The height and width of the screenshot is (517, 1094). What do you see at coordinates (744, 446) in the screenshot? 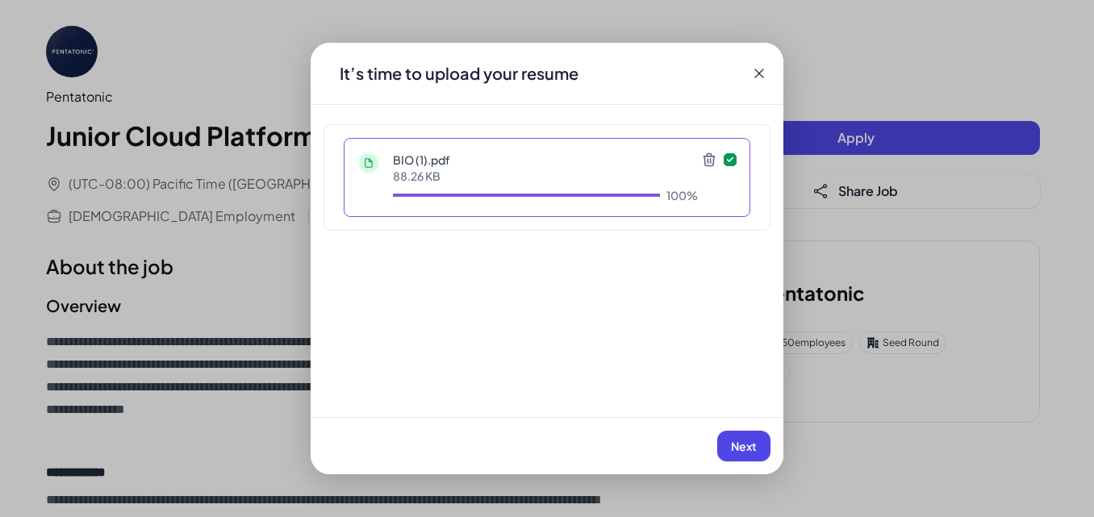
I see `button: Next` at bounding box center [744, 446].